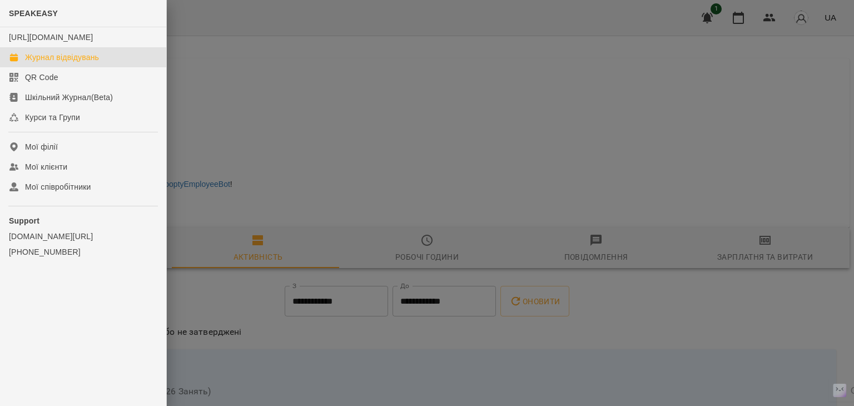 This screenshot has width=854, height=406. I want to click on div: Шкільний Журнал(Beta), so click(69, 97).